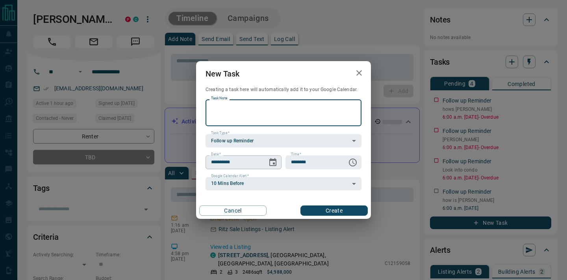 The width and height of the screenshot is (567, 280). What do you see at coordinates (353, 162) in the screenshot?
I see `button: Choose time, selected time is 6:00 AM` at bounding box center [353, 162].